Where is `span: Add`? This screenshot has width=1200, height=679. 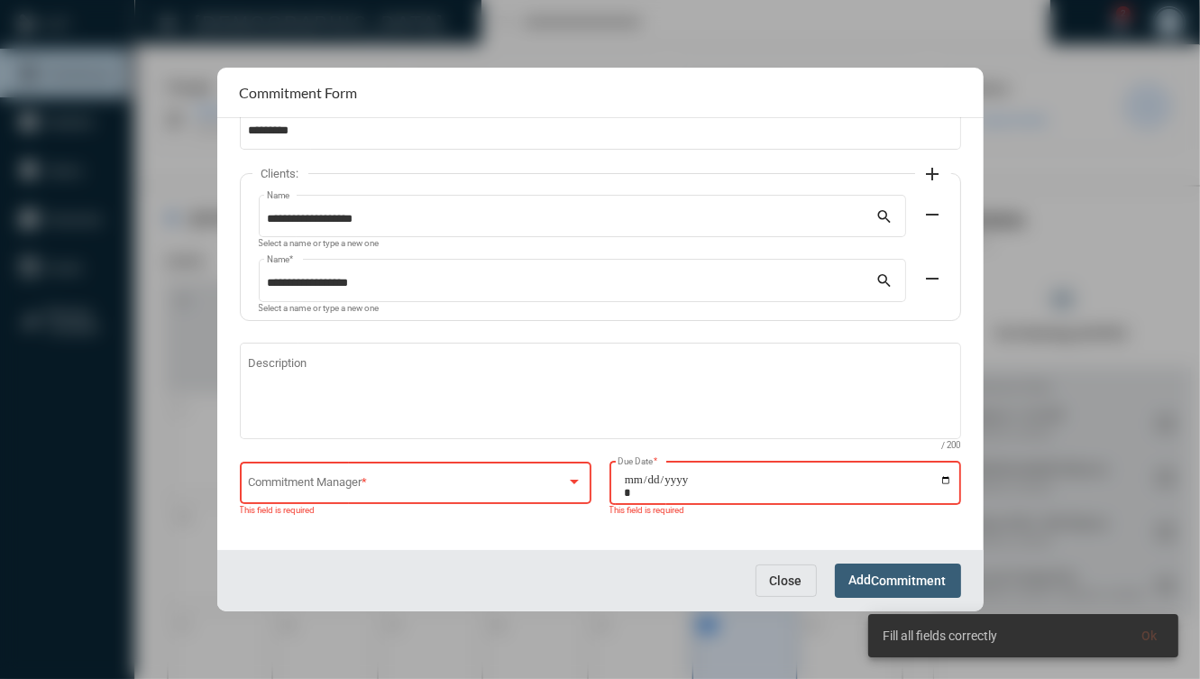 span: Add is located at coordinates (898, 580).